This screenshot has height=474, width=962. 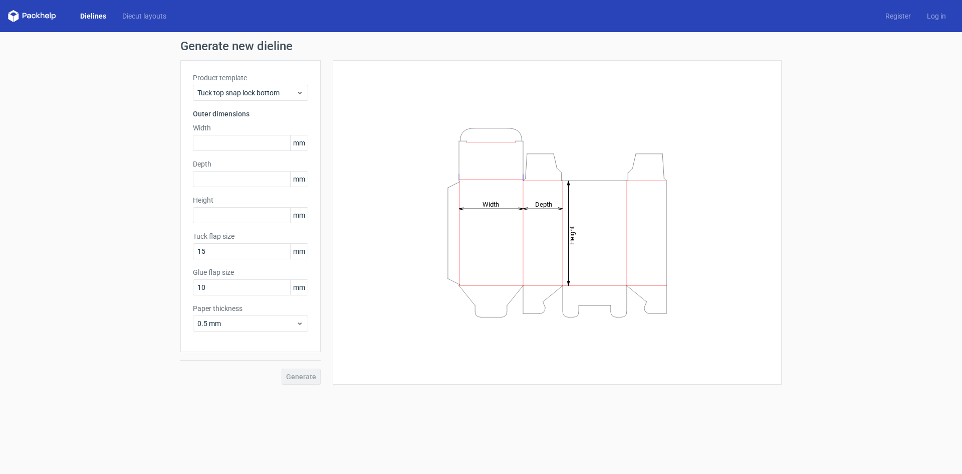 I want to click on span: Tuck top snap lock bottom, so click(x=247, y=93).